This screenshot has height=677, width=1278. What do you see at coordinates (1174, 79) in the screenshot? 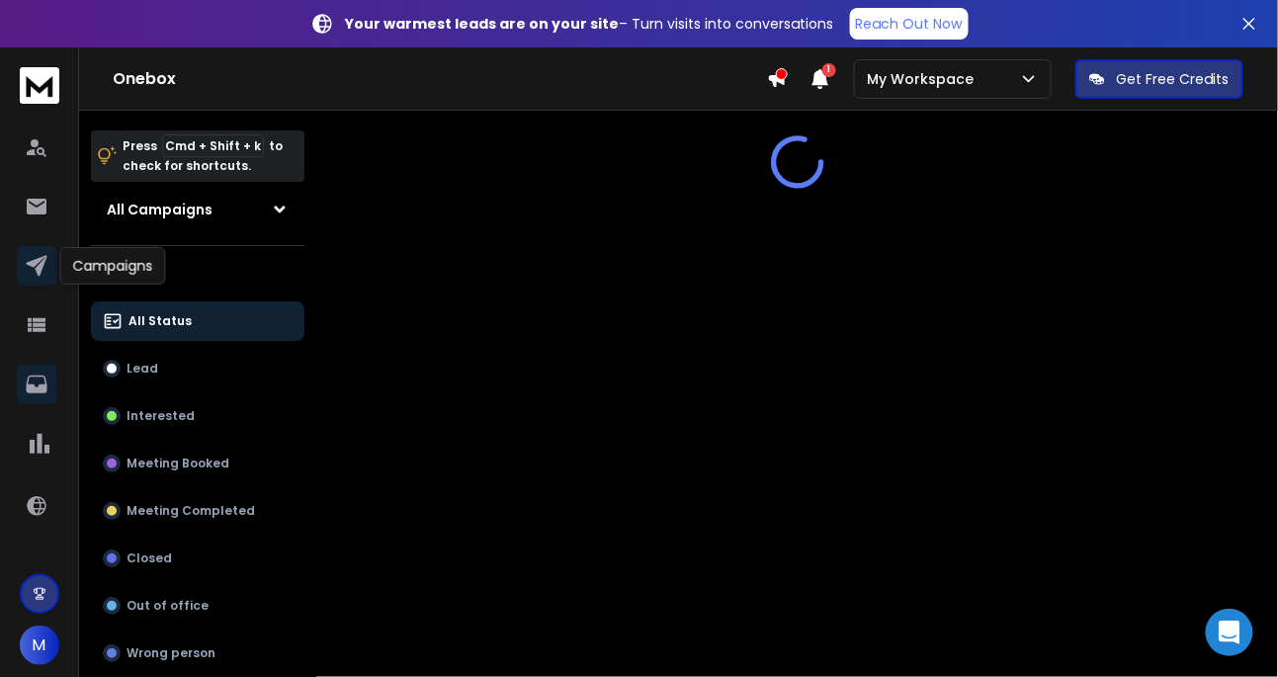
I see `p: Get Free Credits` at bounding box center [1174, 79].